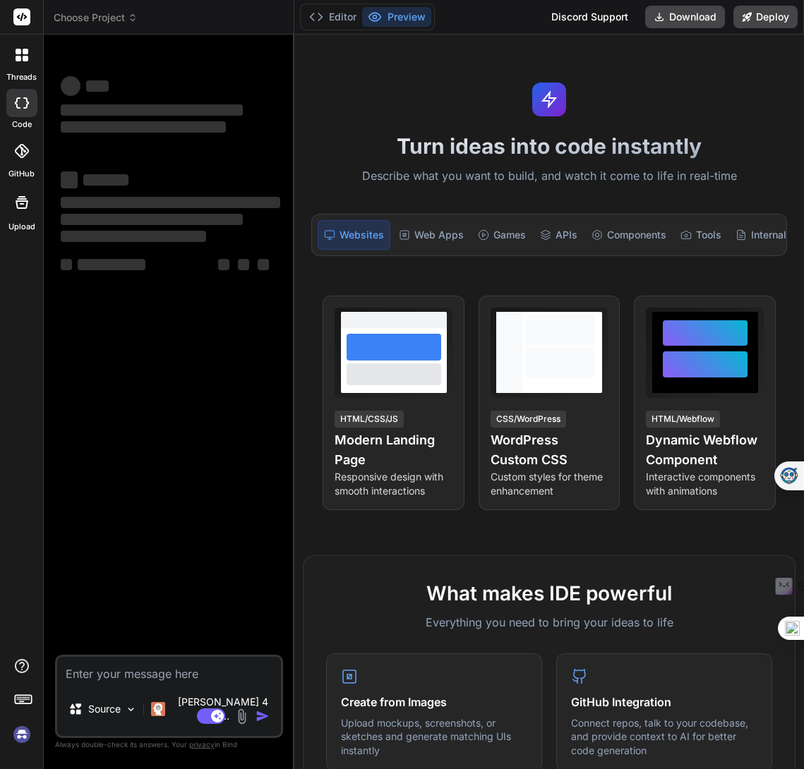 This screenshot has width=804, height=769. Describe the element at coordinates (664, 737) in the screenshot. I see `p: Connect repos, talk to your codebase, and provide context to AI for better code generation` at that location.